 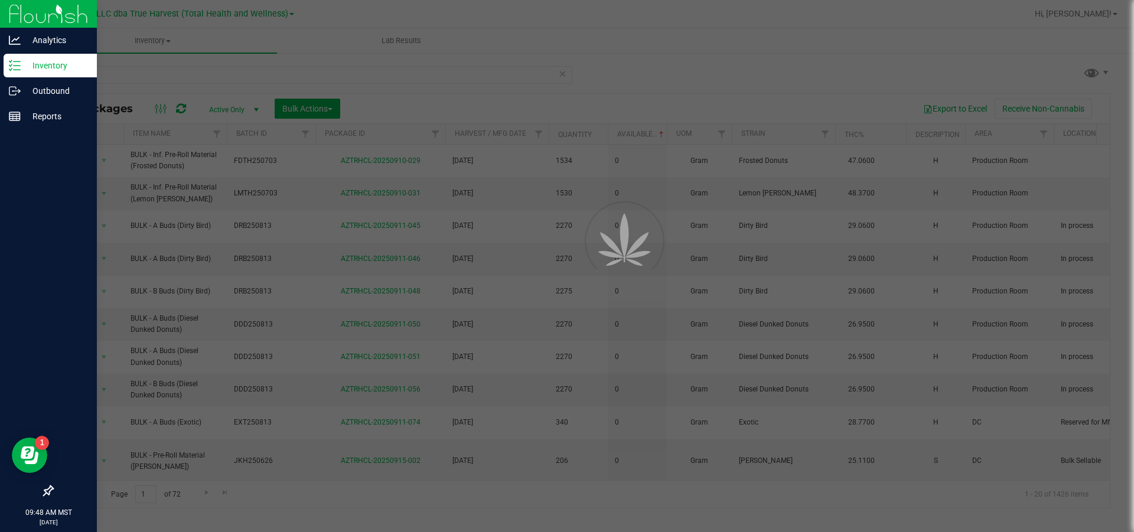 What do you see at coordinates (15, 40) in the screenshot?
I see `inline-svg: Analytics` at bounding box center [15, 40].